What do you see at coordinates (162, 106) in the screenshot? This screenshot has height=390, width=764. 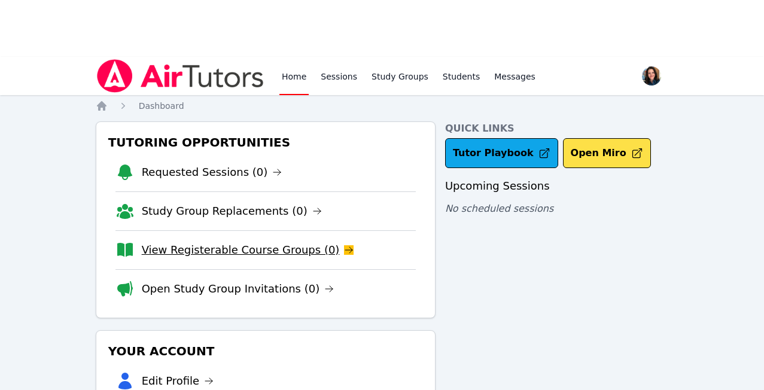 I see `span: Dashboard` at bounding box center [162, 106].